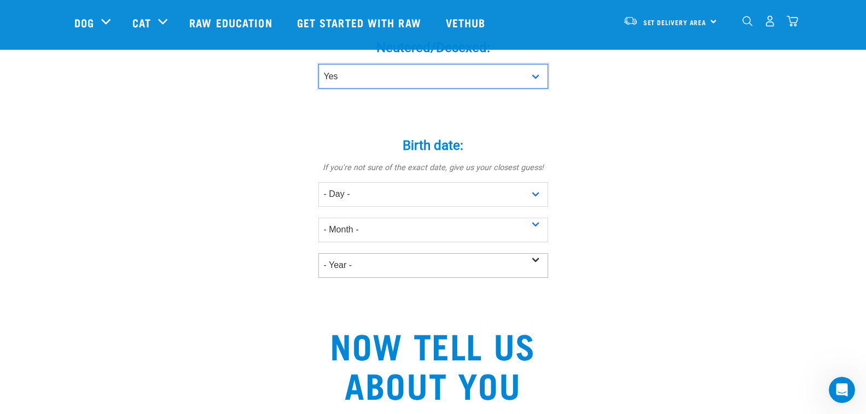 The height and width of the screenshot is (414, 866). I want to click on p: If you're not sure of the exact date, give us your closest guess!, so click(433, 168).